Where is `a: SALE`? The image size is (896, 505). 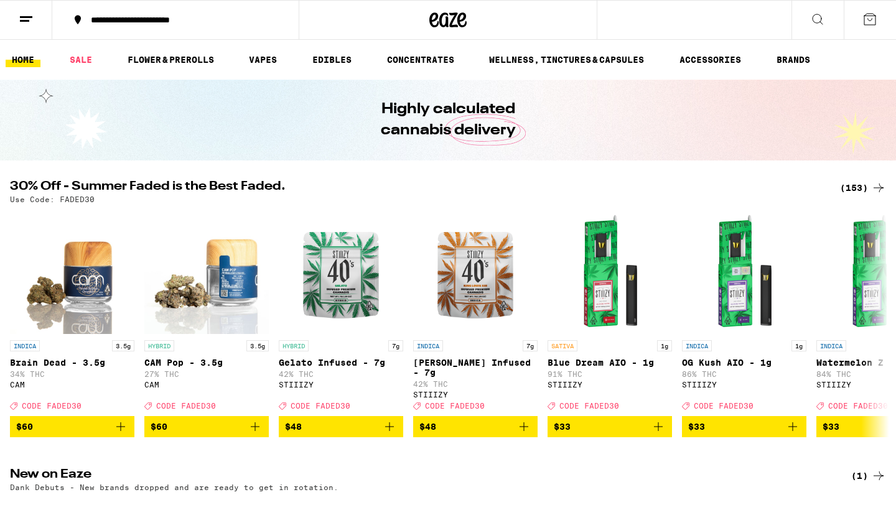
a: SALE is located at coordinates (81, 60).